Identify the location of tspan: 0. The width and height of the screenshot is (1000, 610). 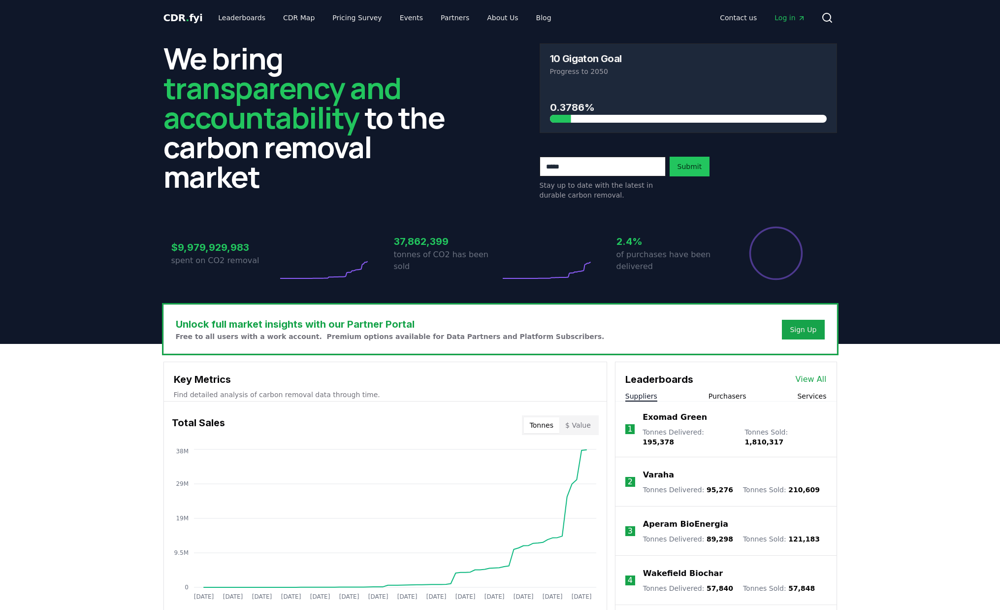
(187, 587).